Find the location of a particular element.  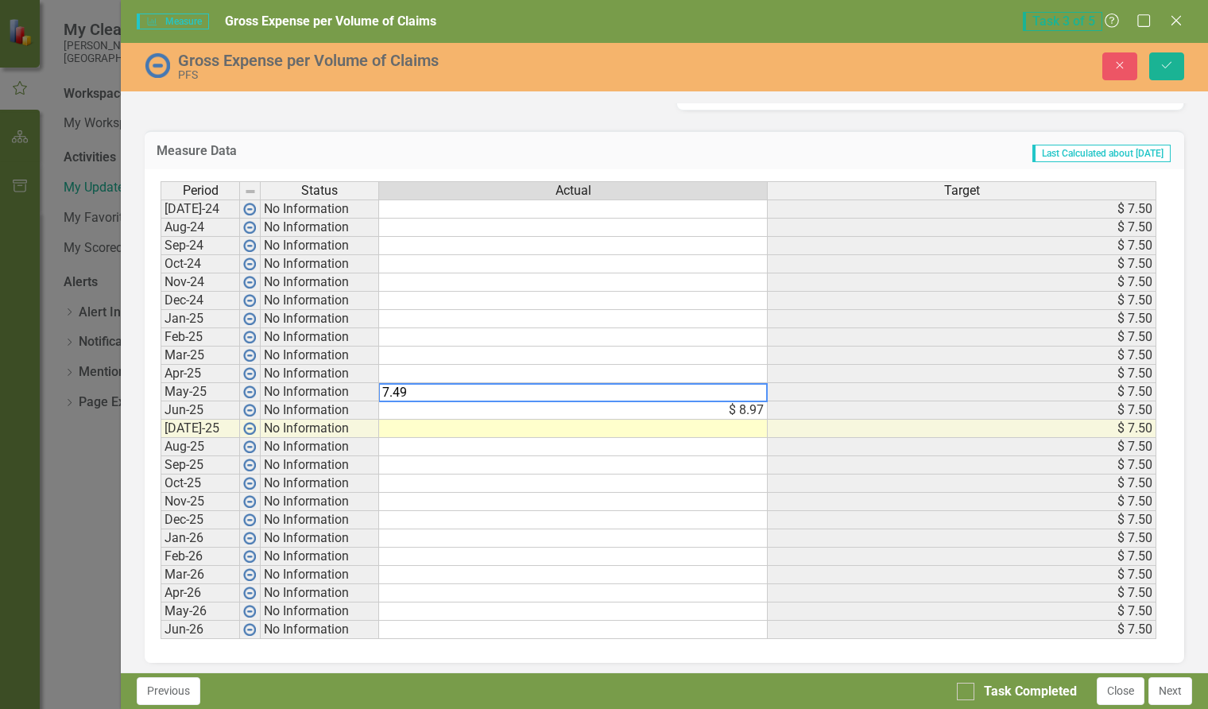

td: Aug-25 is located at coordinates (200, 446).